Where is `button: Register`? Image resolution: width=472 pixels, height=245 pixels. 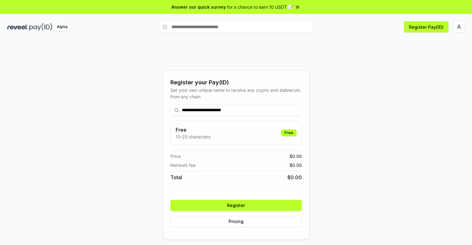
button: Register is located at coordinates (236, 206).